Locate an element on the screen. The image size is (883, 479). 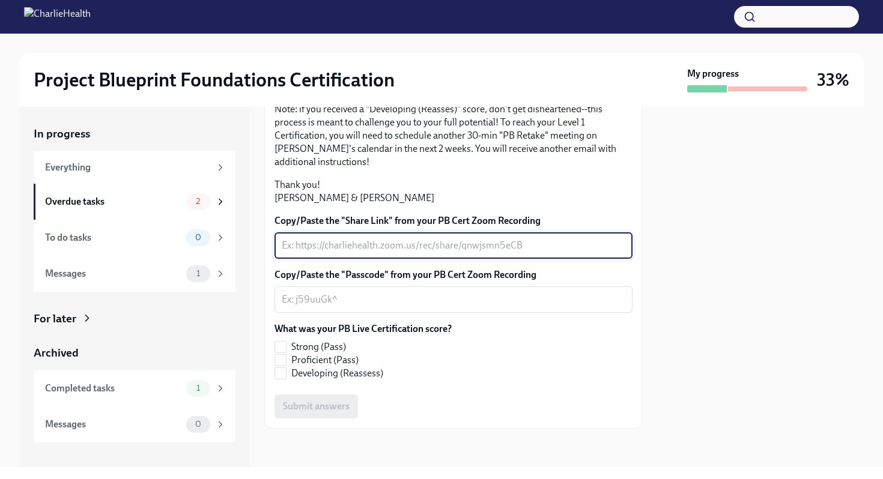
a: Everything is located at coordinates (135, 168).